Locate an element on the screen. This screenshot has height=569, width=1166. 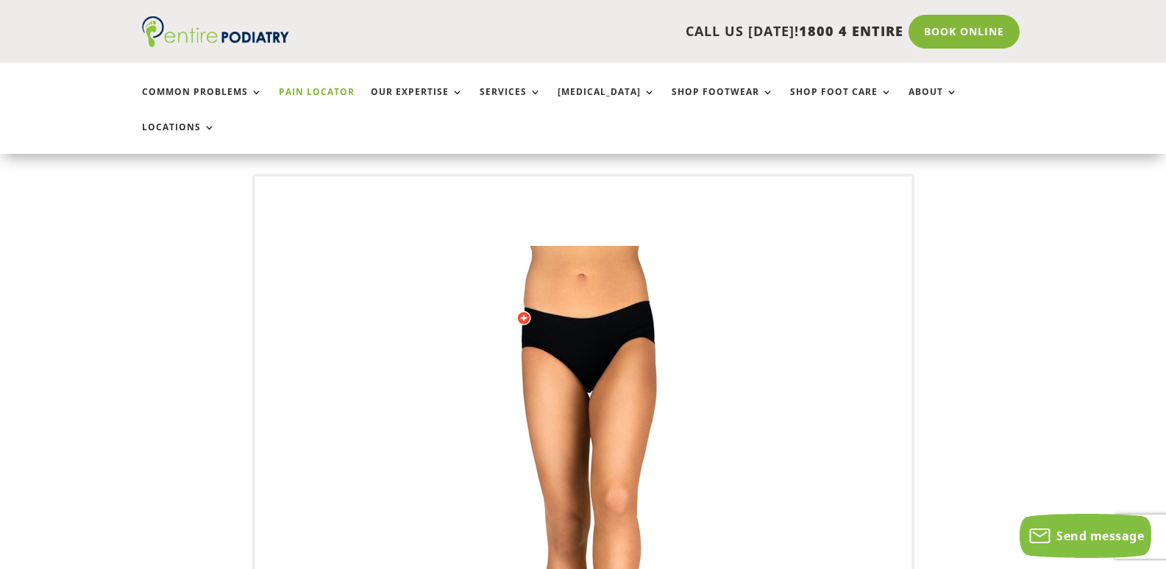
img: logo (1) is located at coordinates (216, 32).